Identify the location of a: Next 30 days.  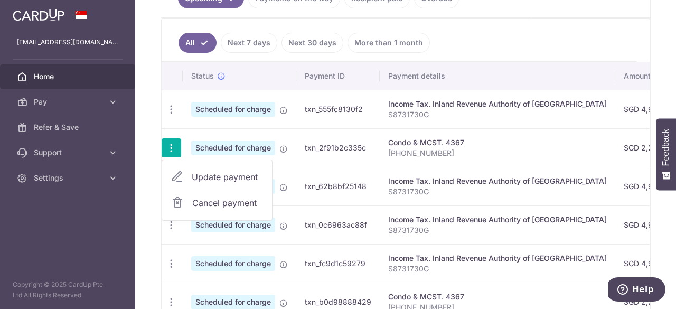
(312, 43).